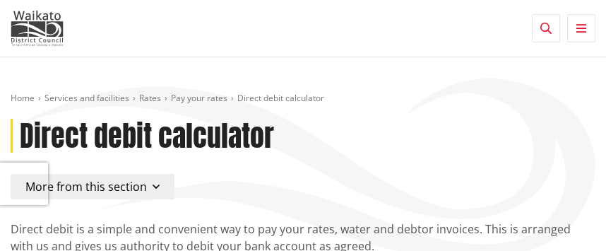 The height and width of the screenshot is (251, 606). I want to click on a: Rates, so click(150, 98).